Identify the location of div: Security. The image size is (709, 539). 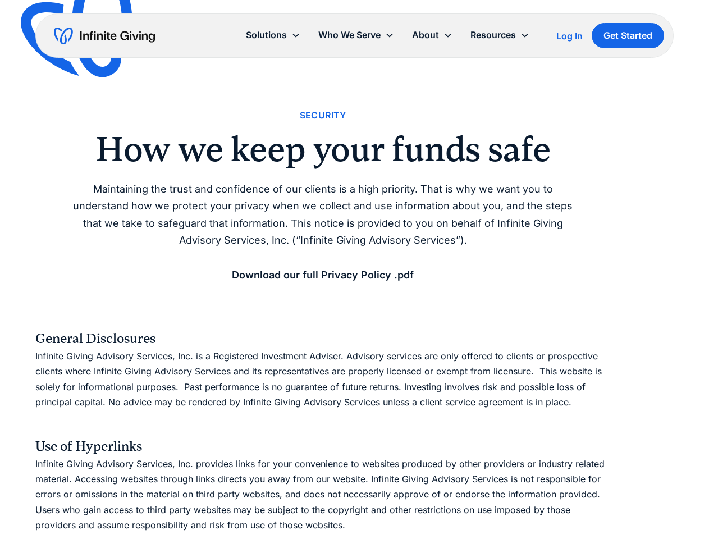
(323, 115).